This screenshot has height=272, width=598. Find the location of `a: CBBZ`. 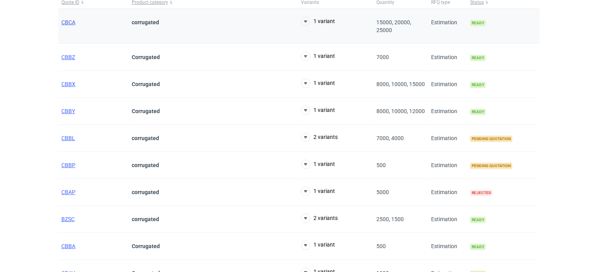

a: CBBZ is located at coordinates (68, 57).